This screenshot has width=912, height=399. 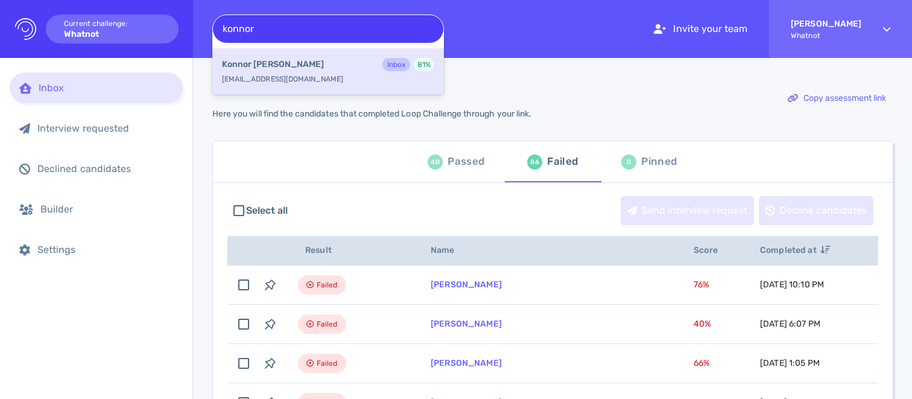 What do you see at coordinates (712, 250) in the screenshot?
I see `span: Score` at bounding box center [712, 250].